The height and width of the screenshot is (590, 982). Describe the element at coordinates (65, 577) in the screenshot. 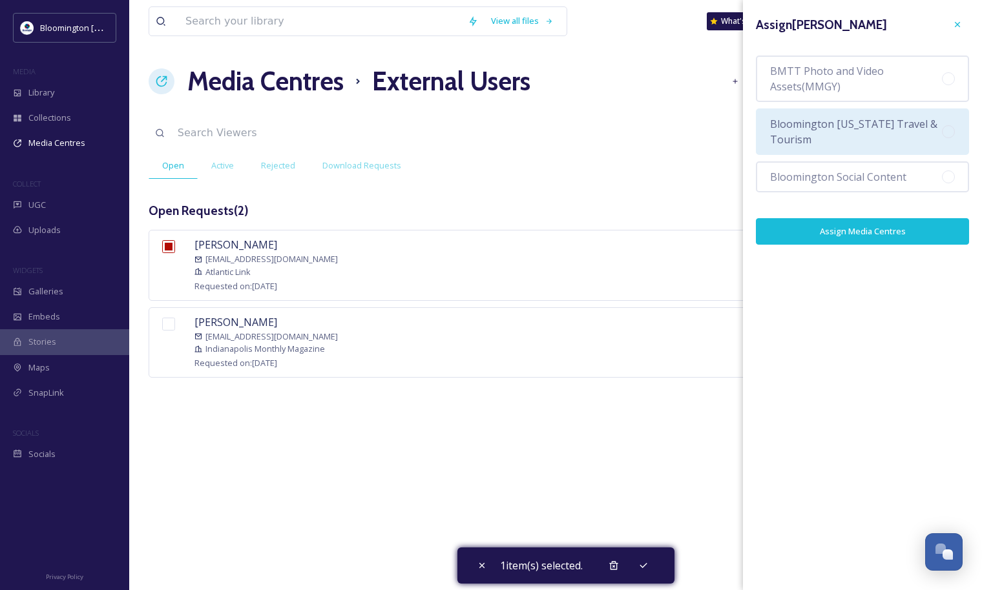

I see `span: Privacy Policy` at that location.